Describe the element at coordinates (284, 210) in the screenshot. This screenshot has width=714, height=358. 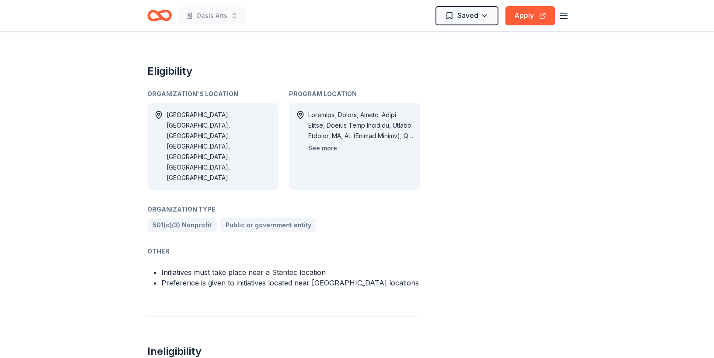
I see `div: Organization Type` at that location.